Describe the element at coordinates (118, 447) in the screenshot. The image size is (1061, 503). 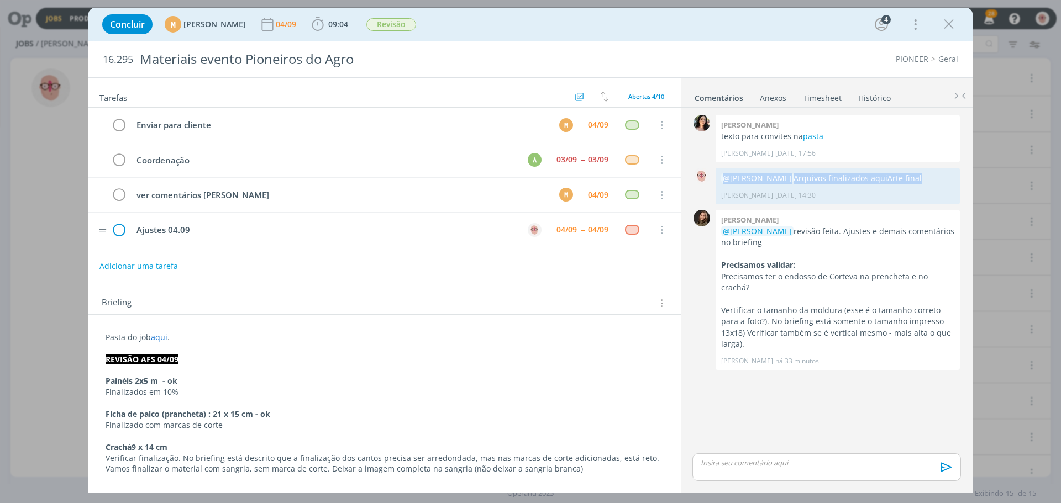
I see `strong: Crachá` at that location.